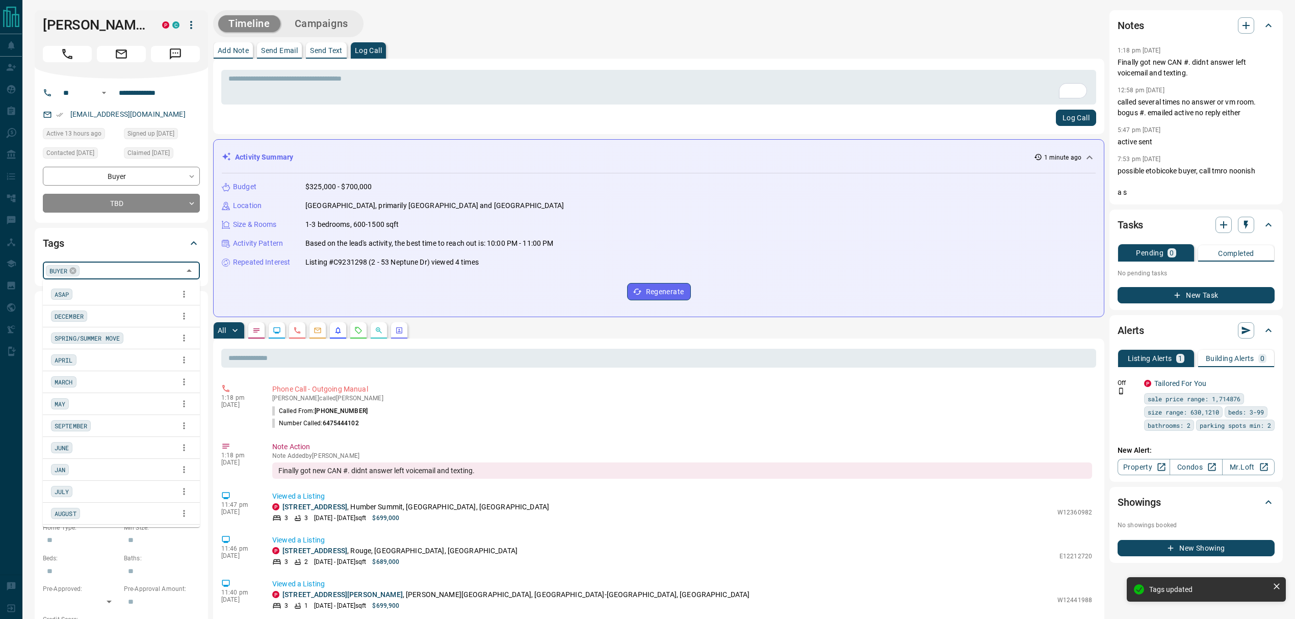  What do you see at coordinates (1062, 157) in the screenshot?
I see `p: 1 minute ago` at bounding box center [1062, 157].